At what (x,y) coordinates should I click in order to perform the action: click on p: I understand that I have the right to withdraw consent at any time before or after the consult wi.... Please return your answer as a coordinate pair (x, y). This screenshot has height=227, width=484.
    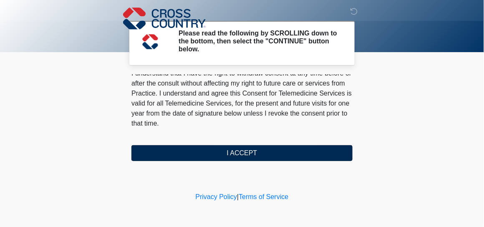
    Looking at the image, I should click on (242, 98).